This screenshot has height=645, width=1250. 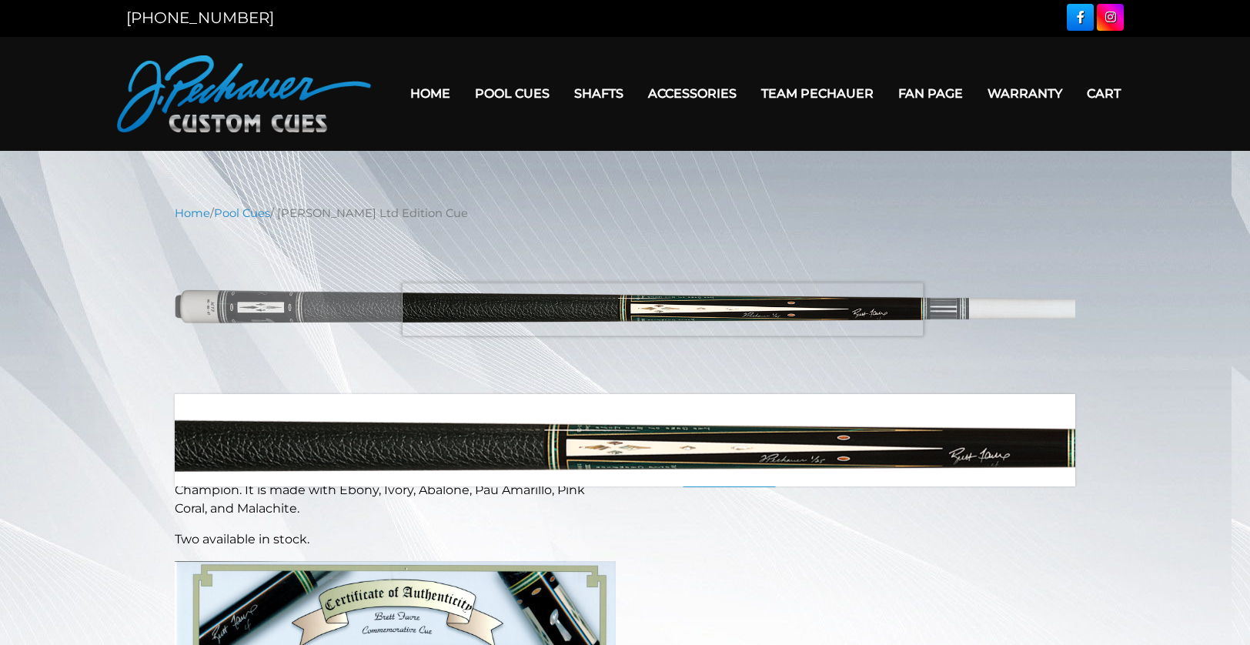 I want to click on p: Two available in stock., so click(x=395, y=539).